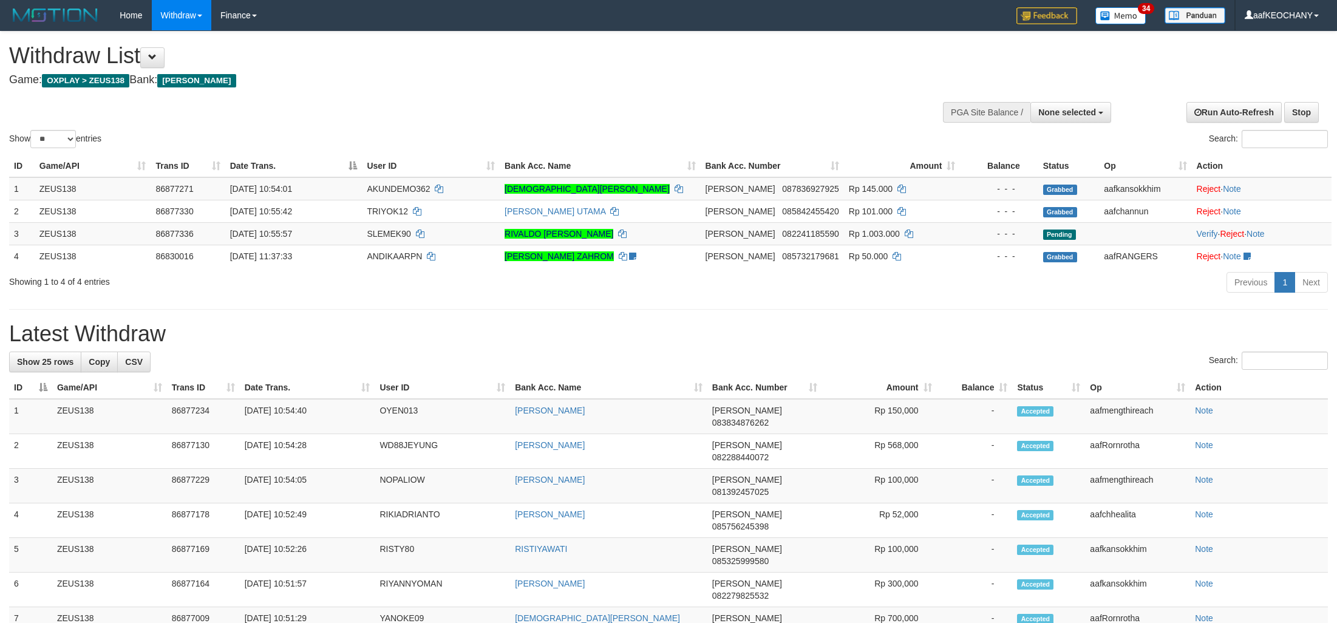 The width and height of the screenshot is (1337, 623). Describe the element at coordinates (810, 211) in the screenshot. I see `span: Copy 085842455420 to clipboard` at that location.